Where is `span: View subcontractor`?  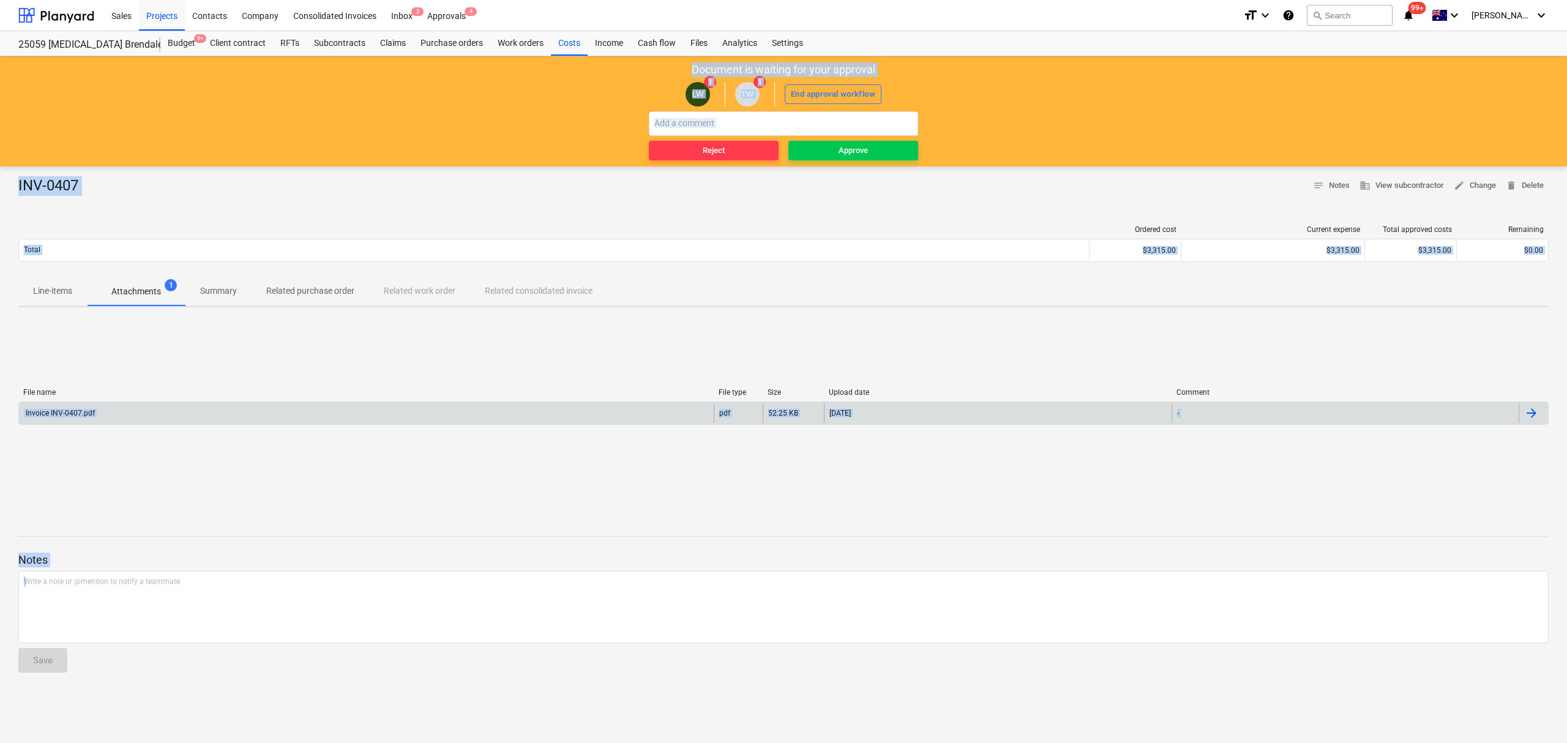
span: View subcontractor is located at coordinates (1401, 185).